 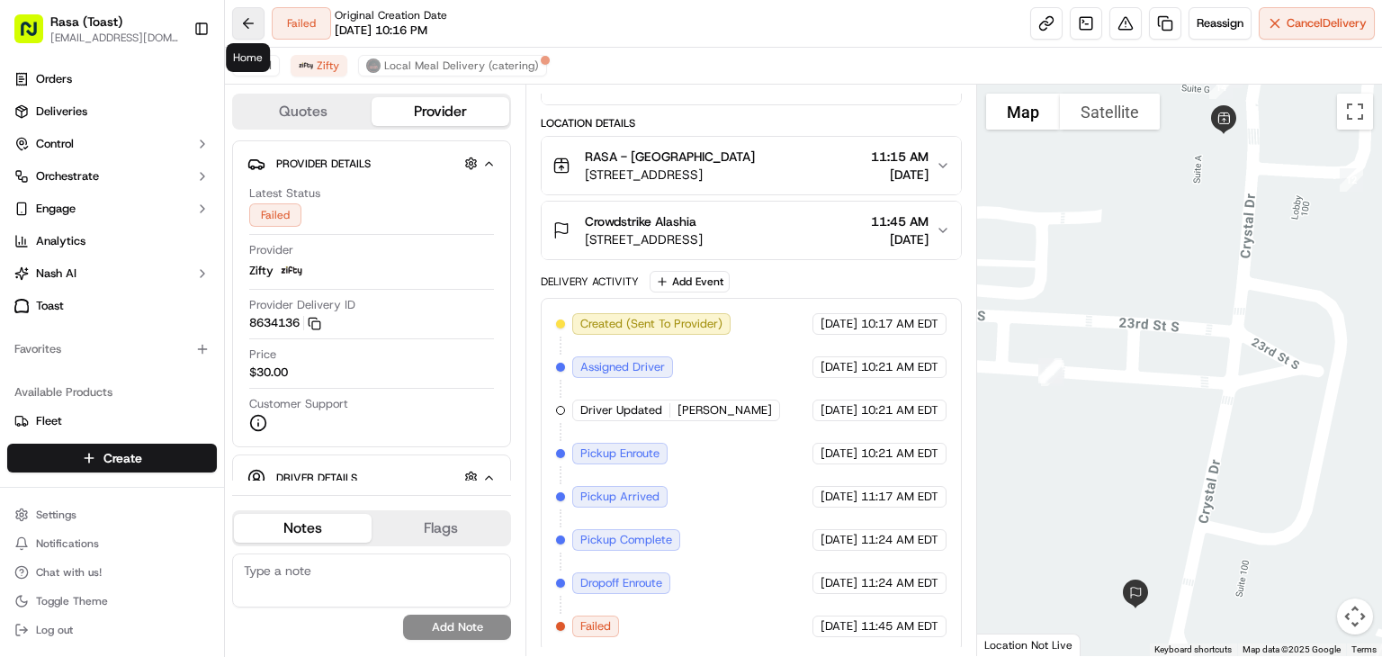 What do you see at coordinates (263, 354) in the screenshot?
I see `span: Price` at bounding box center [263, 354].